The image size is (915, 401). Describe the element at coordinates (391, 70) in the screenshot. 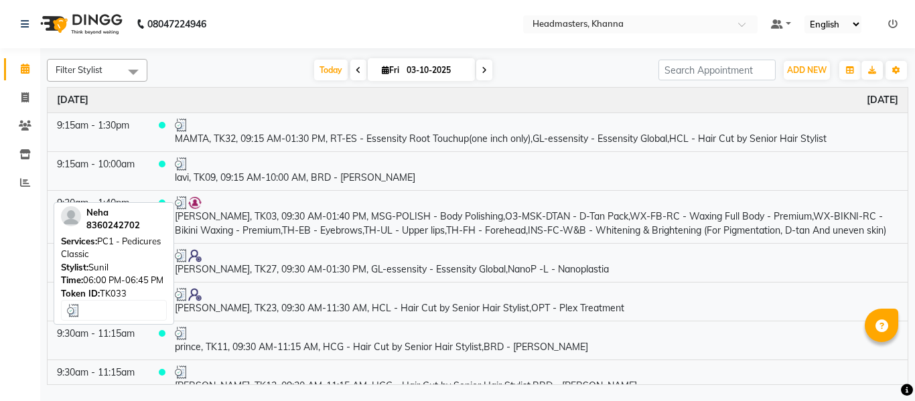

I see `span: Fri` at that location.